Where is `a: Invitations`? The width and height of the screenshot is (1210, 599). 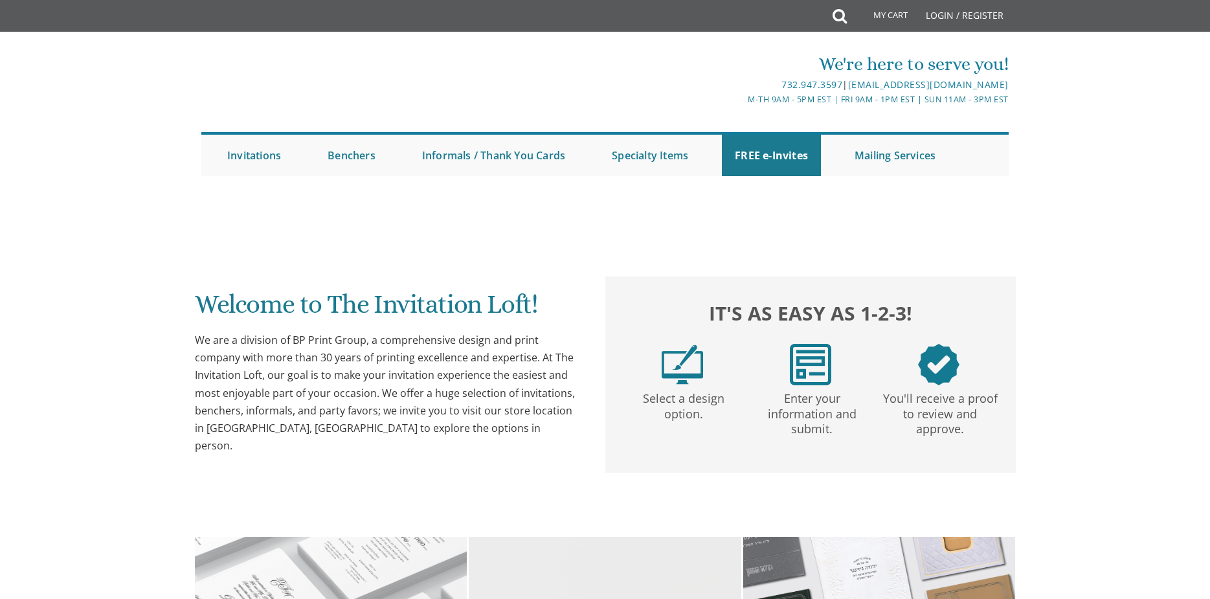 a: Invitations is located at coordinates (254, 155).